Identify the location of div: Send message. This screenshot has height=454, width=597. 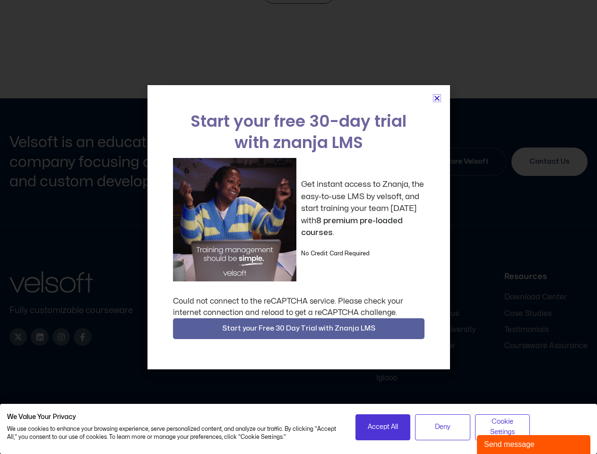
(57, 11).